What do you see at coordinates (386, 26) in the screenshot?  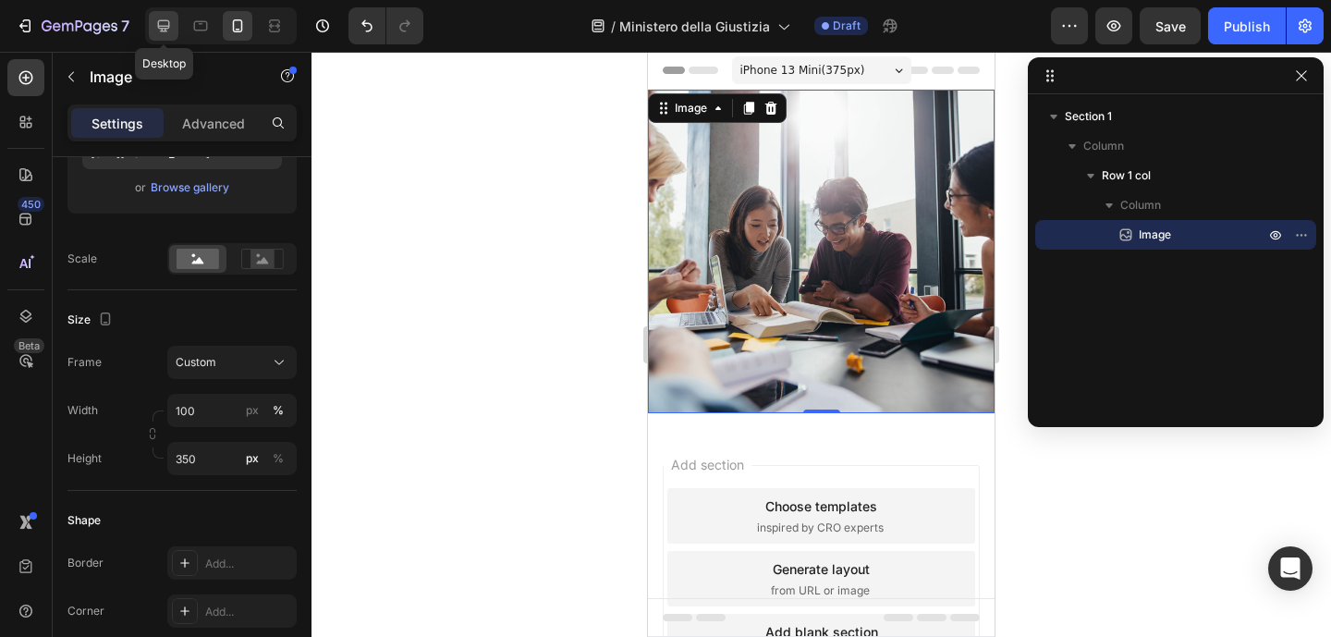 I see `div: Undo/Redo` at bounding box center [386, 26].